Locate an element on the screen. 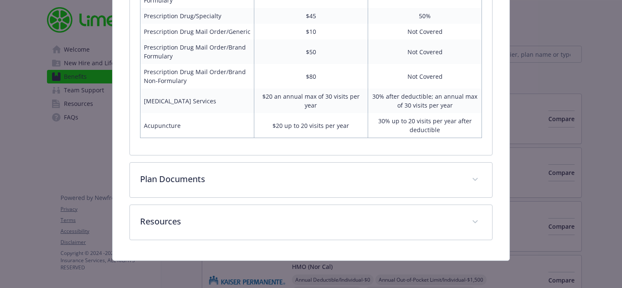  td: Prescription Drug Mail Order/Generic is located at coordinates (197, 31).